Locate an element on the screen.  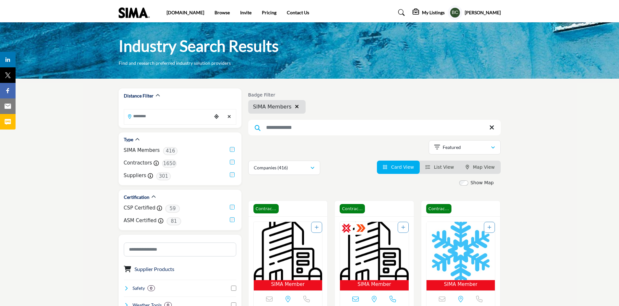
a: Browse is located at coordinates (222, 12).